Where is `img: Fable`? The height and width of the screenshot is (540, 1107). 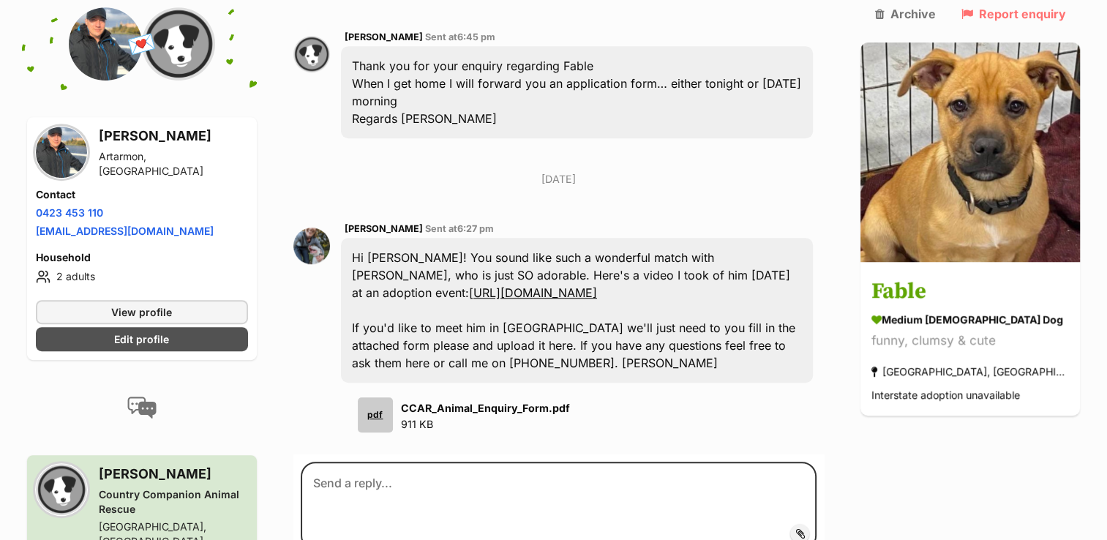
img: Fable is located at coordinates (970, 152).